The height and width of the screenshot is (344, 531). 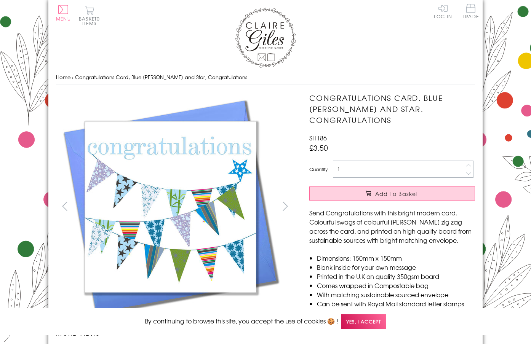 I want to click on span: Trade, so click(x=471, y=11).